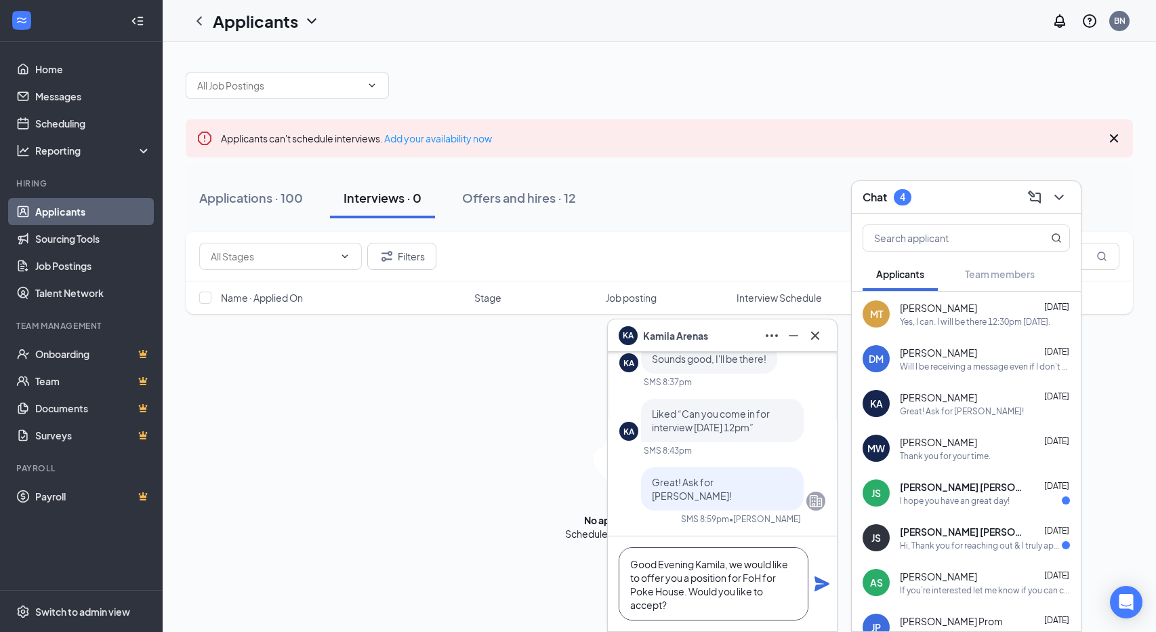 This screenshot has height=632, width=1156. What do you see at coordinates (82, 325) in the screenshot?
I see `div: Team Management` at bounding box center [82, 325].